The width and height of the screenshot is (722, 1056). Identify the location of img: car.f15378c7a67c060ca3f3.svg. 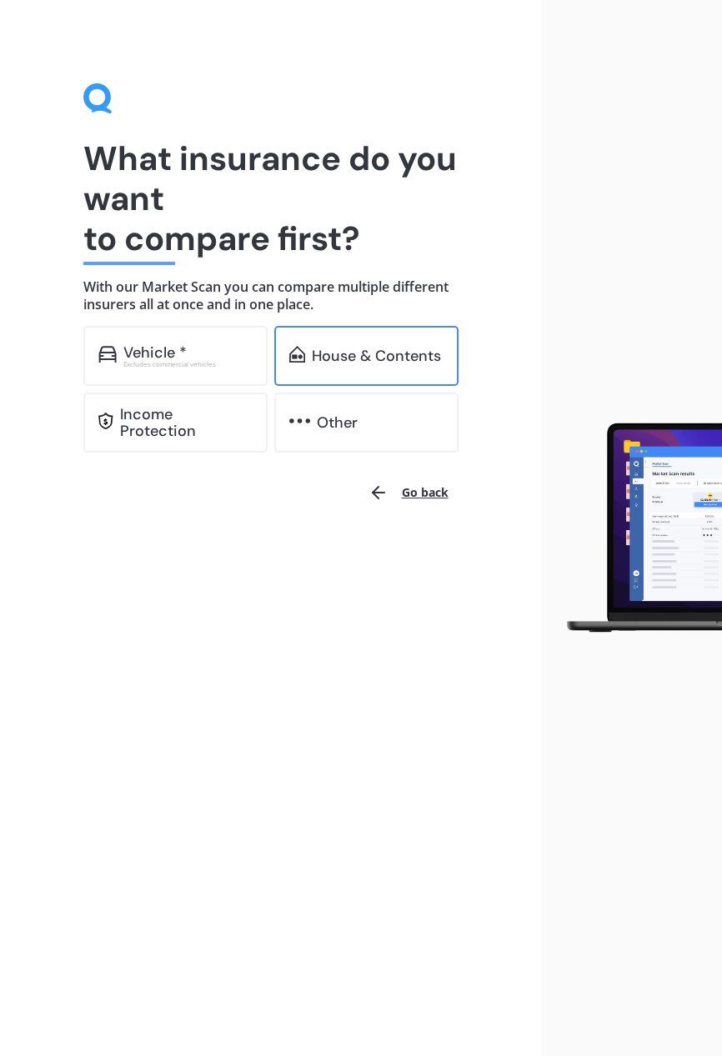
(108, 354).